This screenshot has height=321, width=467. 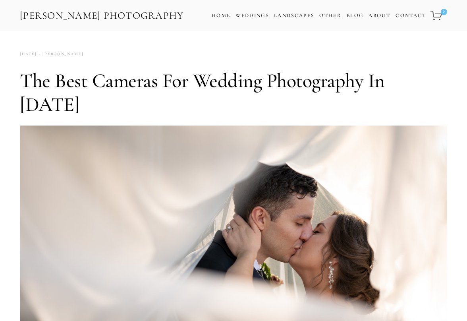 I want to click on a: Contact, so click(x=410, y=15).